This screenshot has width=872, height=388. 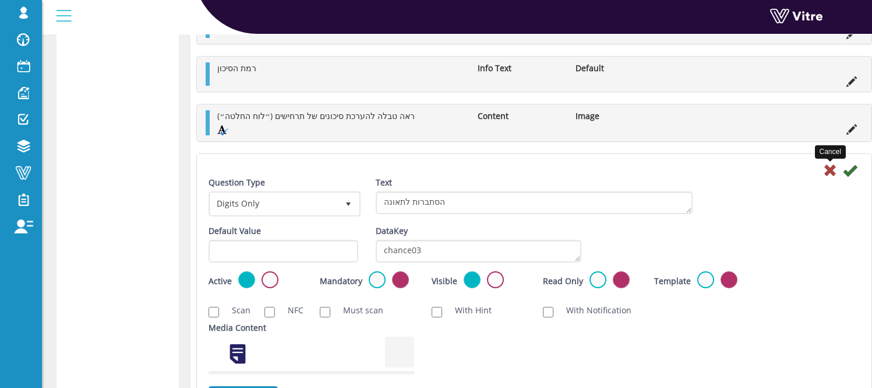 I want to click on input: With Notification, so click(x=548, y=312).